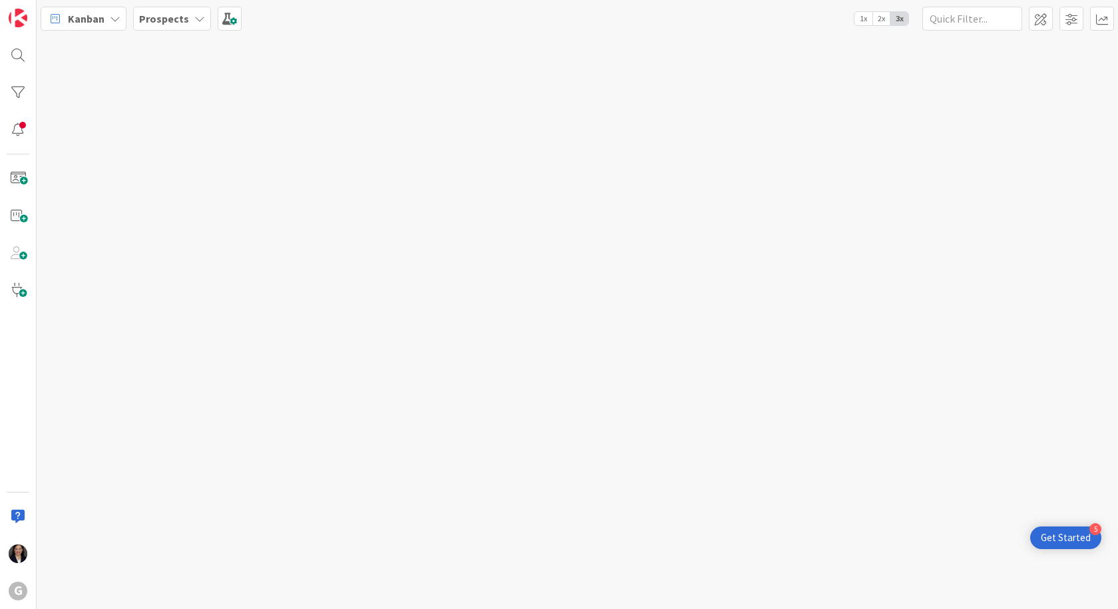 This screenshot has width=1118, height=609. I want to click on span: 3x, so click(899, 19).